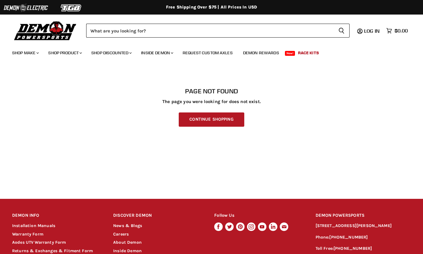 The width and height of the screenshot is (423, 254). What do you see at coordinates (52, 251) in the screenshot?
I see `a: Returns & Exchanges & Fitment Form` at bounding box center [52, 251].